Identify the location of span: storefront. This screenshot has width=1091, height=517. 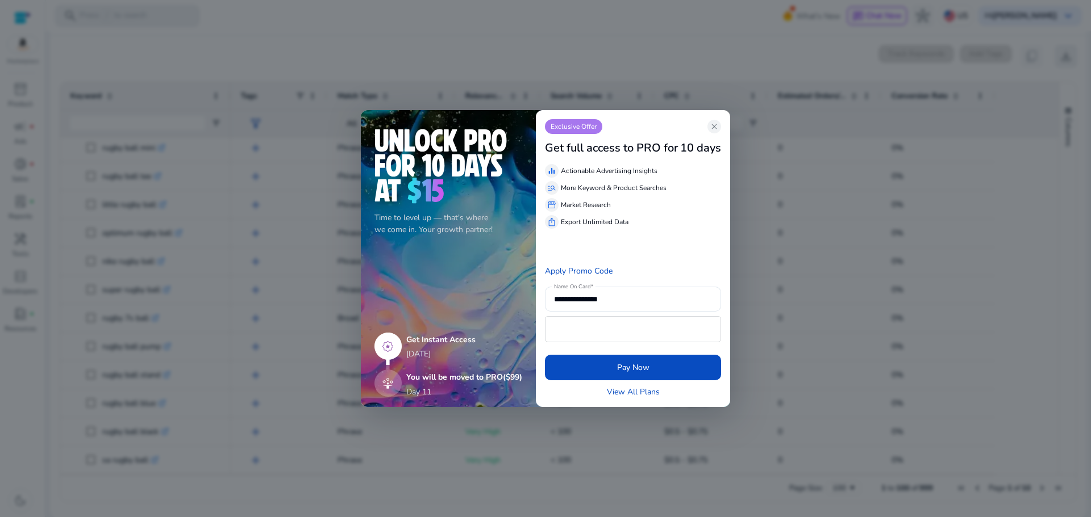
(552, 205).